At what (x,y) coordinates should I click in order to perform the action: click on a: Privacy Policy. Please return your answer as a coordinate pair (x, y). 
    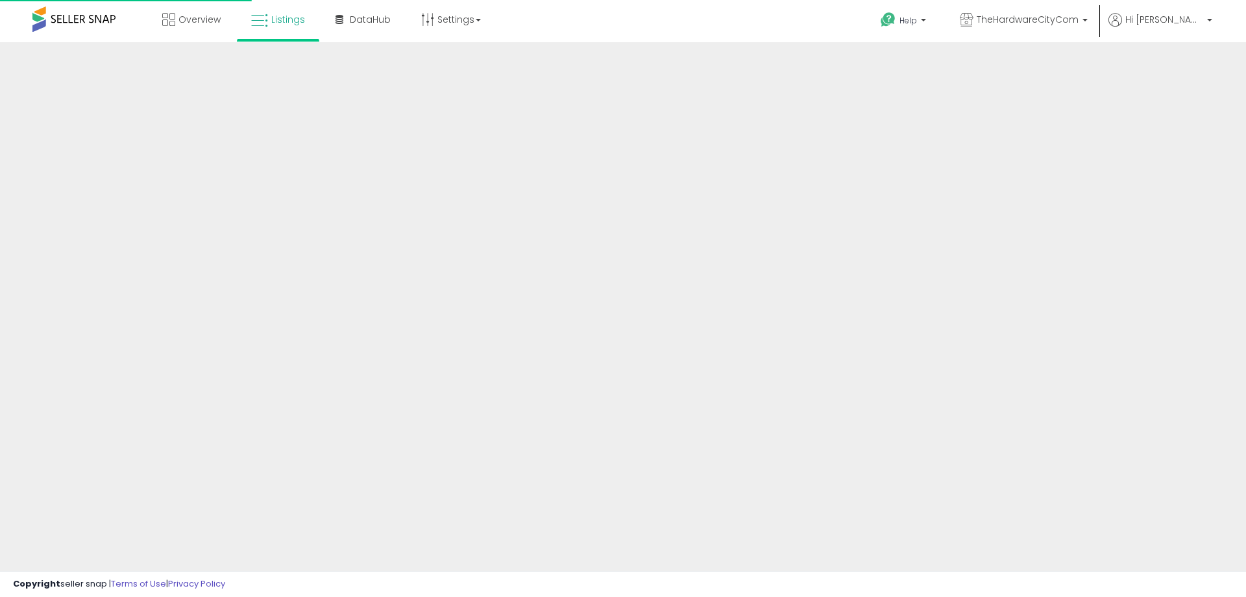
    Looking at the image, I should click on (197, 583).